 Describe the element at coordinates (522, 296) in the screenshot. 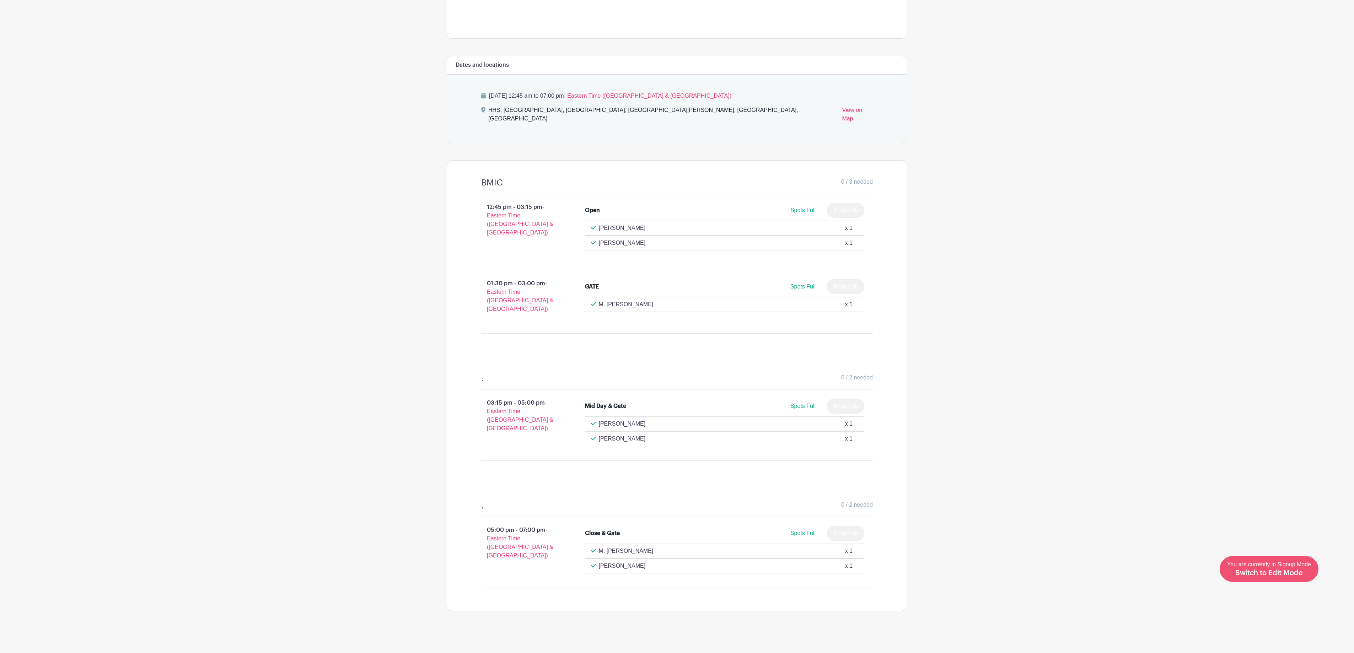

I see `p: 01:30 pm - 03:00 pm` at that location.